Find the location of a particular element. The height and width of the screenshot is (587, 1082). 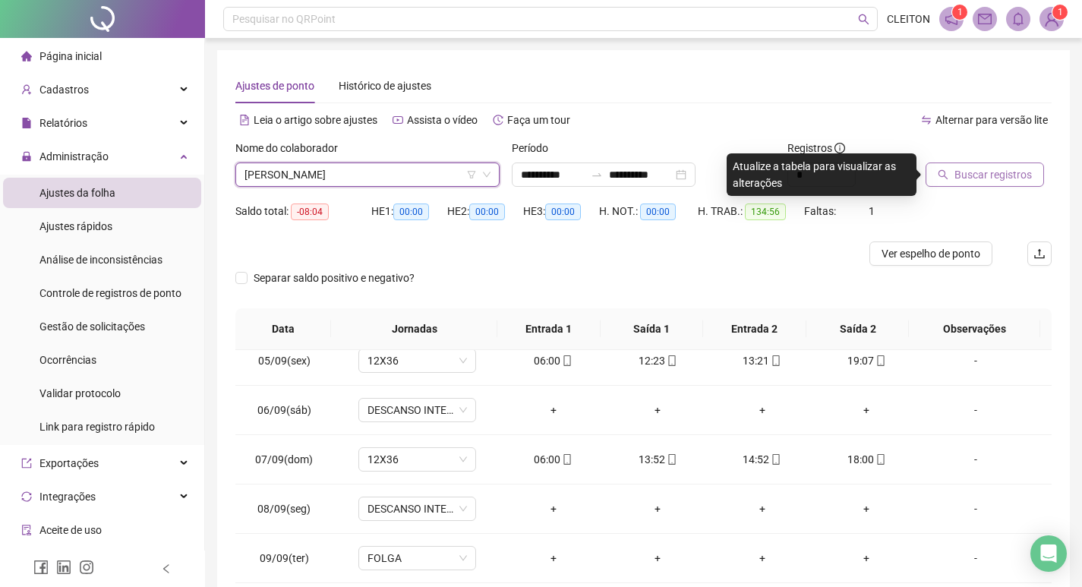

span: CLEITON is located at coordinates (908, 19).